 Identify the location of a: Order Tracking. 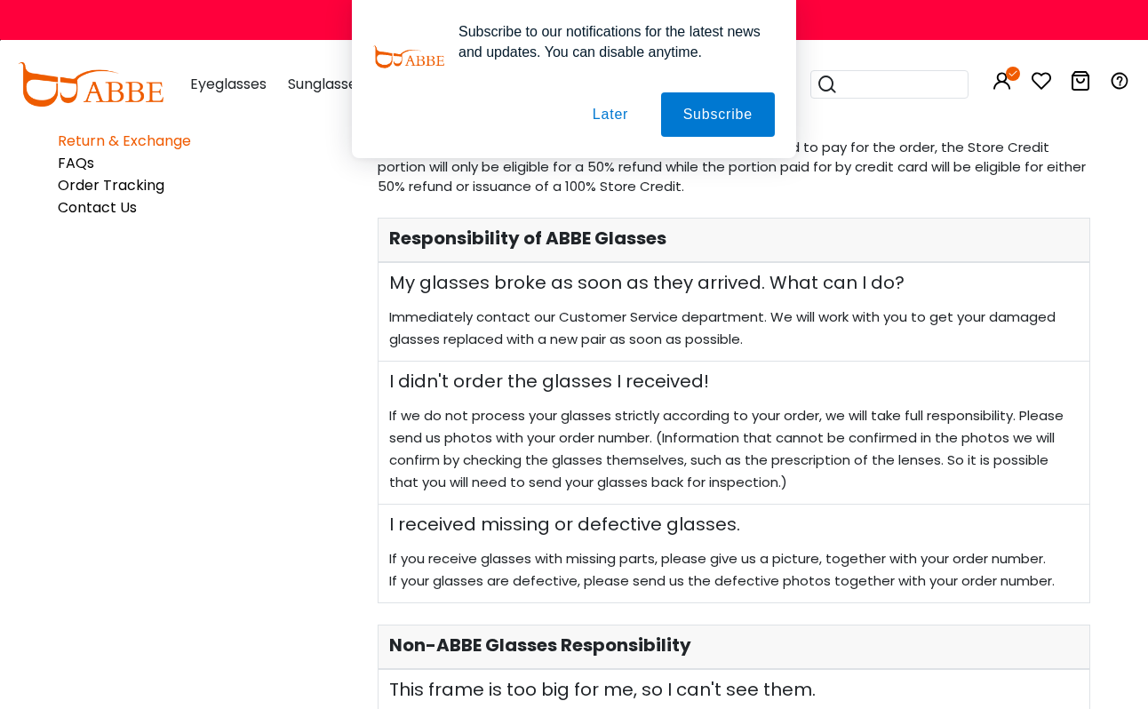
(111, 185).